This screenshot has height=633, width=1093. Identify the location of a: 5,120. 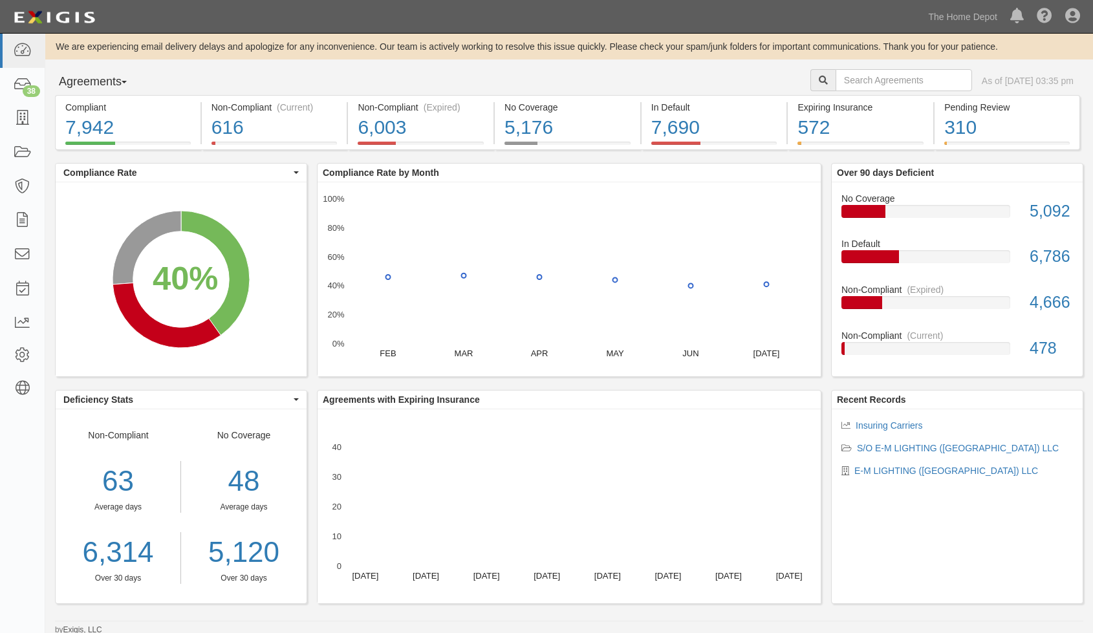
(244, 552).